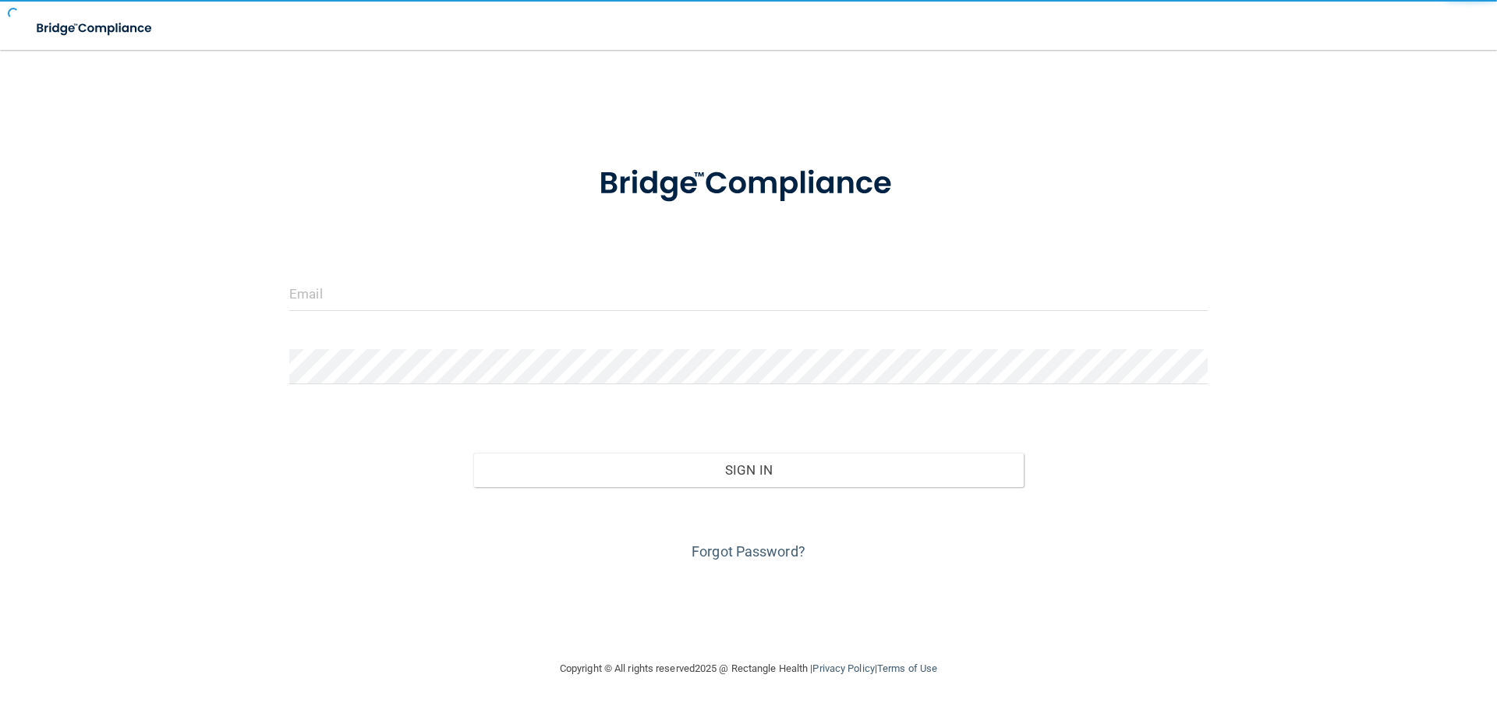 This screenshot has width=1497, height=710. What do you see at coordinates (907, 668) in the screenshot?
I see `a: Terms of Use` at bounding box center [907, 668].